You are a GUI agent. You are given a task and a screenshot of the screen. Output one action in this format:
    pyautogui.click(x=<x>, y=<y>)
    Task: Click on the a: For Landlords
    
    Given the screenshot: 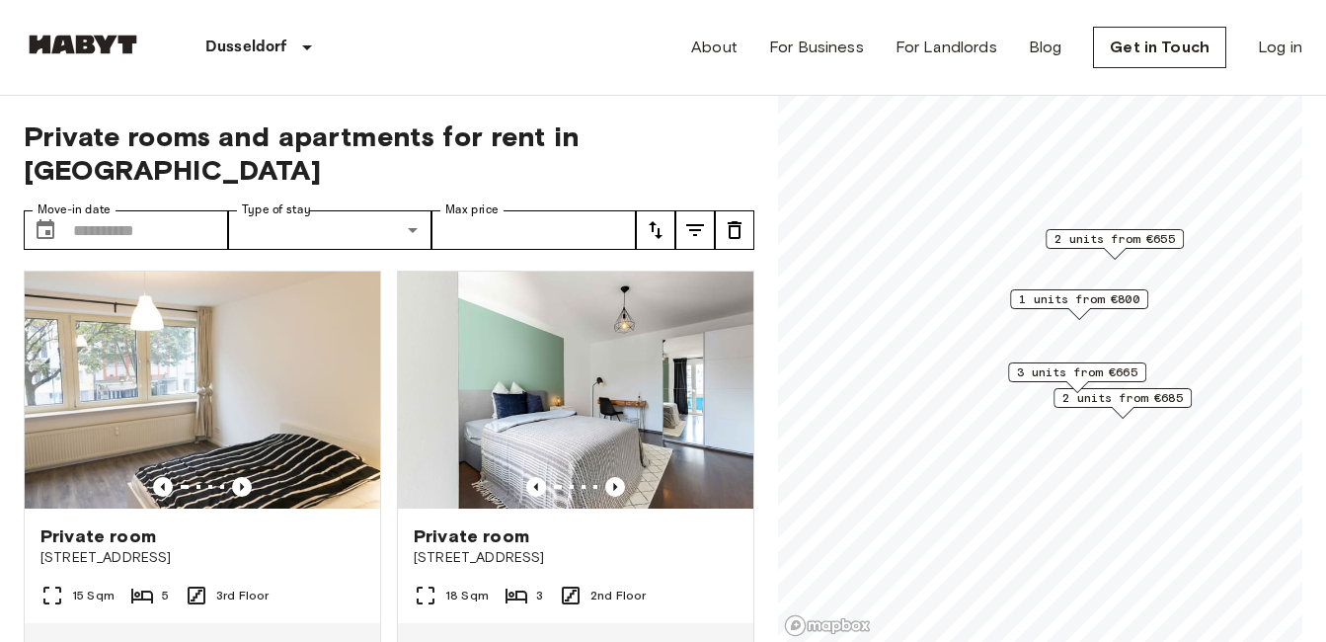 What is the action you would take?
    pyautogui.click(x=946, y=47)
    